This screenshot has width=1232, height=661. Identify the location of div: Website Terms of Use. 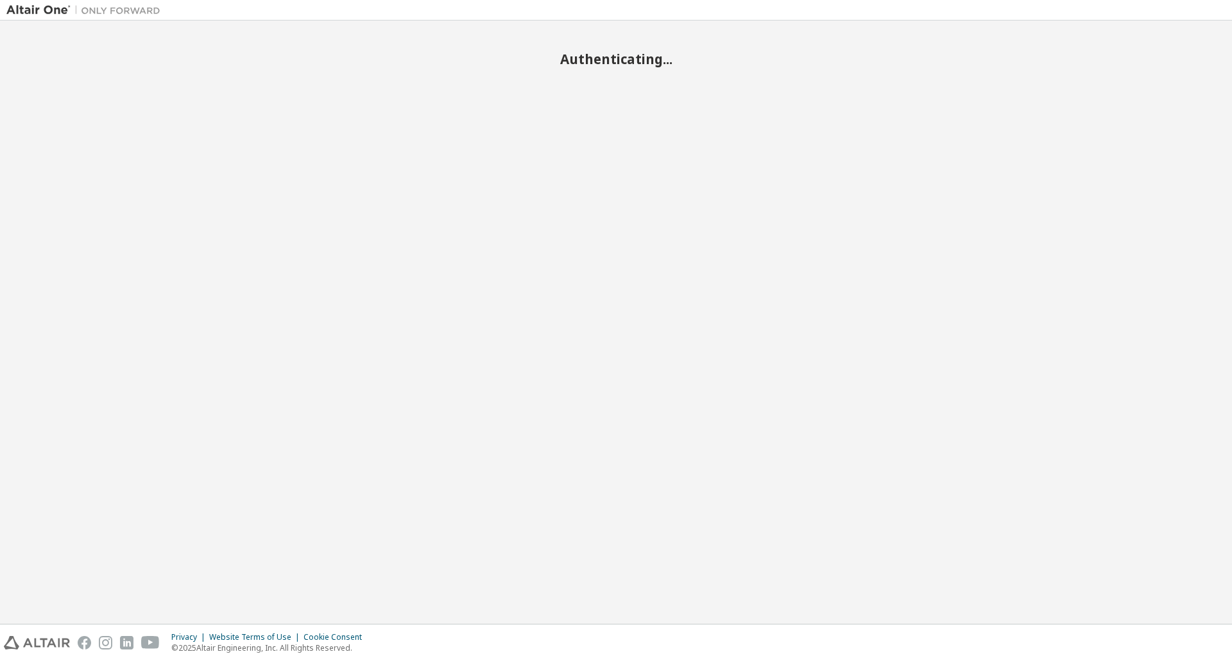
(256, 638).